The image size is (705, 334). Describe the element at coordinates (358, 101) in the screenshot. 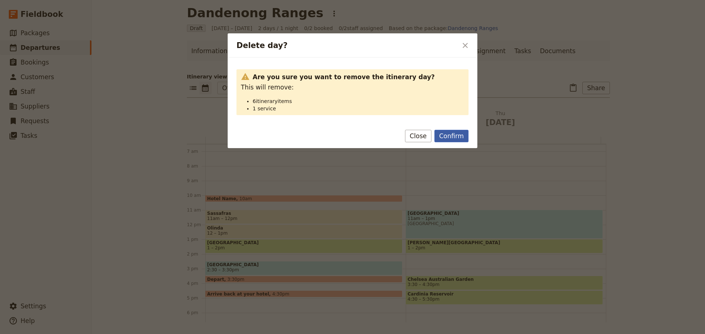

I see `li: 6 itinerary items` at that location.